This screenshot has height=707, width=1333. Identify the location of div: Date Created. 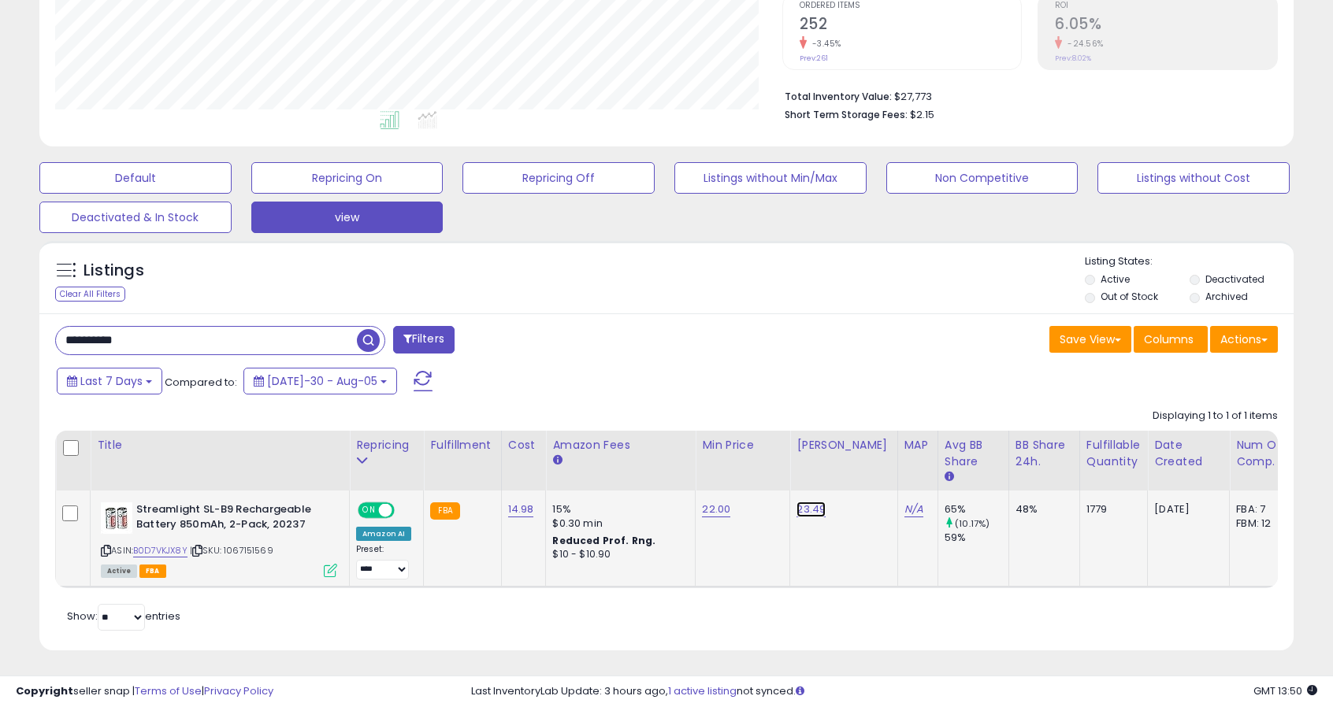
(1188, 454).